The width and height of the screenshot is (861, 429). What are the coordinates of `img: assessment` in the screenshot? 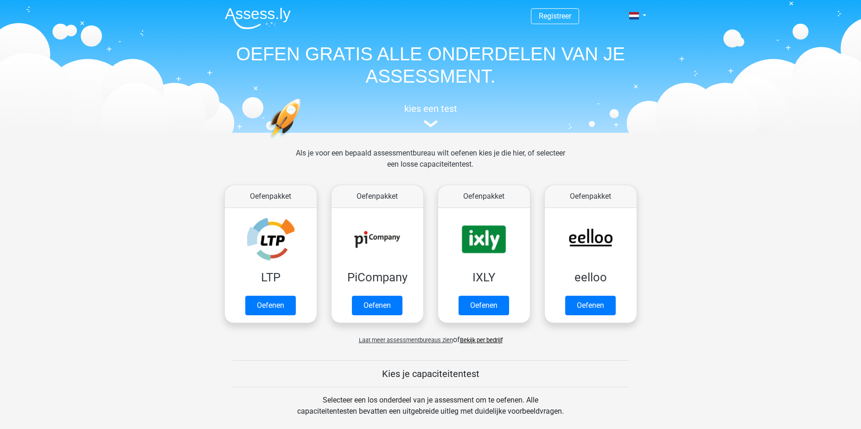 It's located at (431, 123).